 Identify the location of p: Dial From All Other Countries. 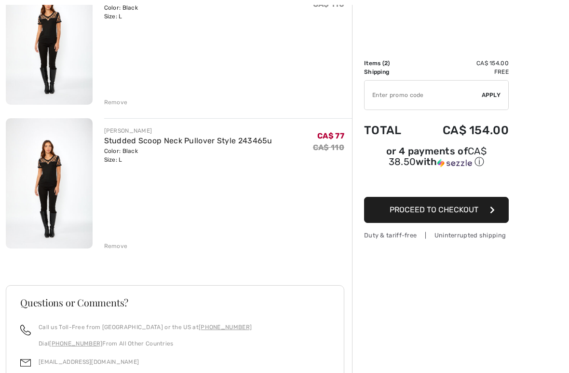
(145, 343).